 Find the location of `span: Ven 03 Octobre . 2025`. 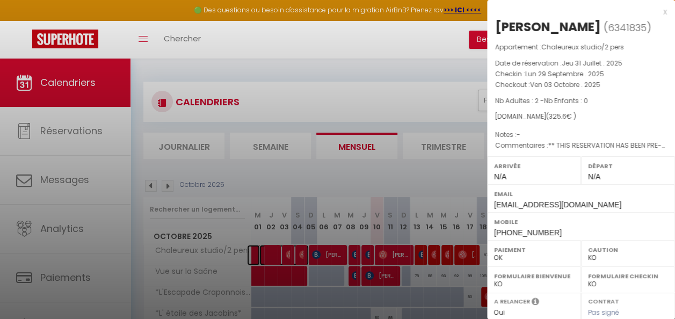

span: Ven 03 Octobre . 2025 is located at coordinates (565, 84).